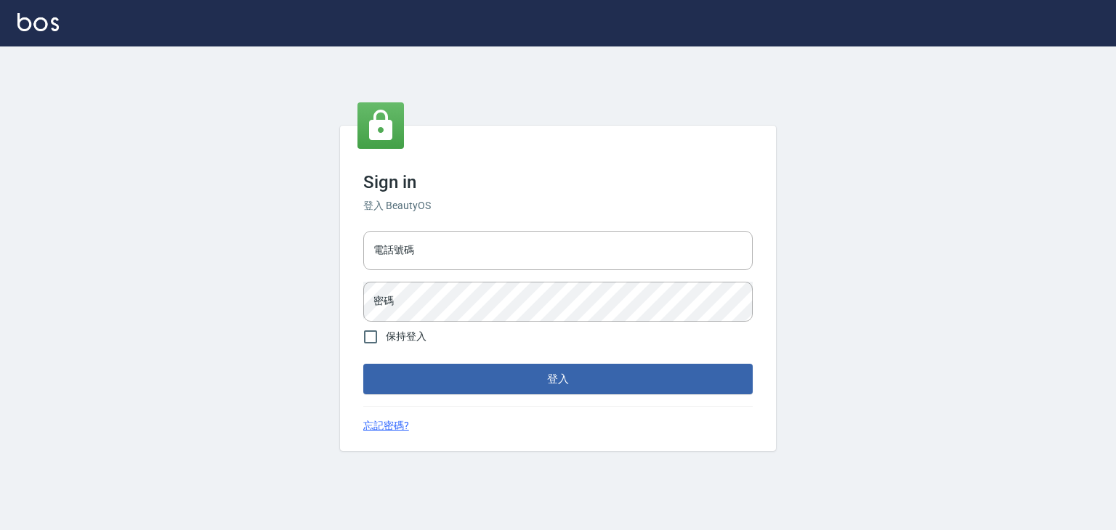  Describe the element at coordinates (558, 379) in the screenshot. I see `button: 登入` at that location.